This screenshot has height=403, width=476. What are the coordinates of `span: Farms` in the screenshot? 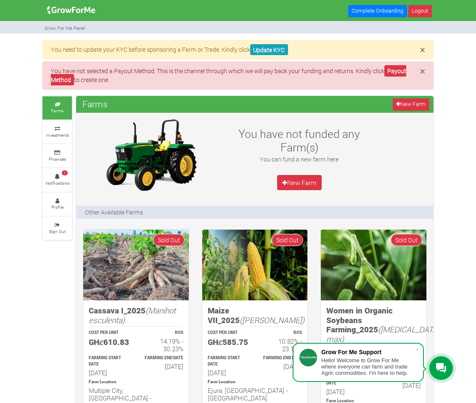 It's located at (95, 104).